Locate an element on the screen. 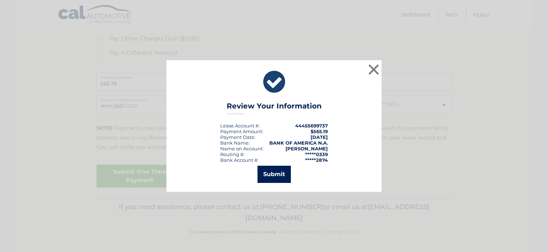 Image resolution: width=548 pixels, height=252 pixels. span: Payment Date is located at coordinates (237, 137).